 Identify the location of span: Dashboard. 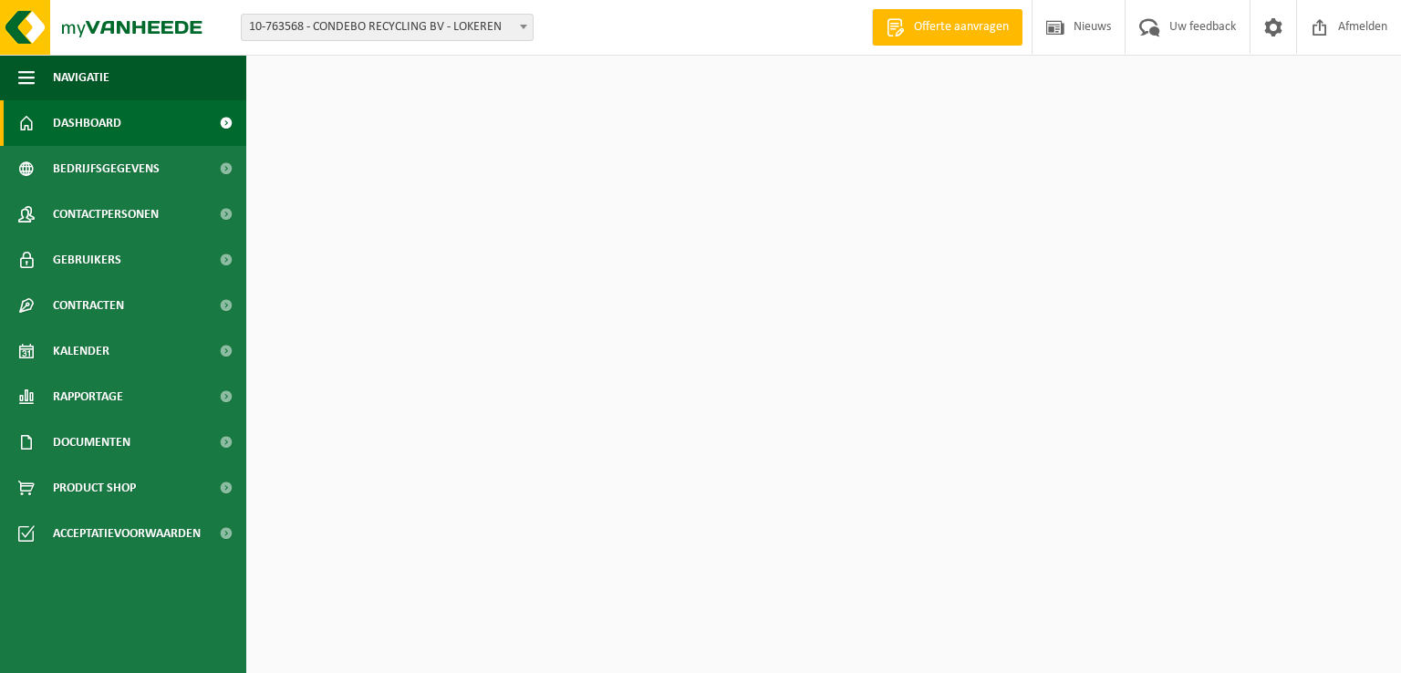
(87, 123).